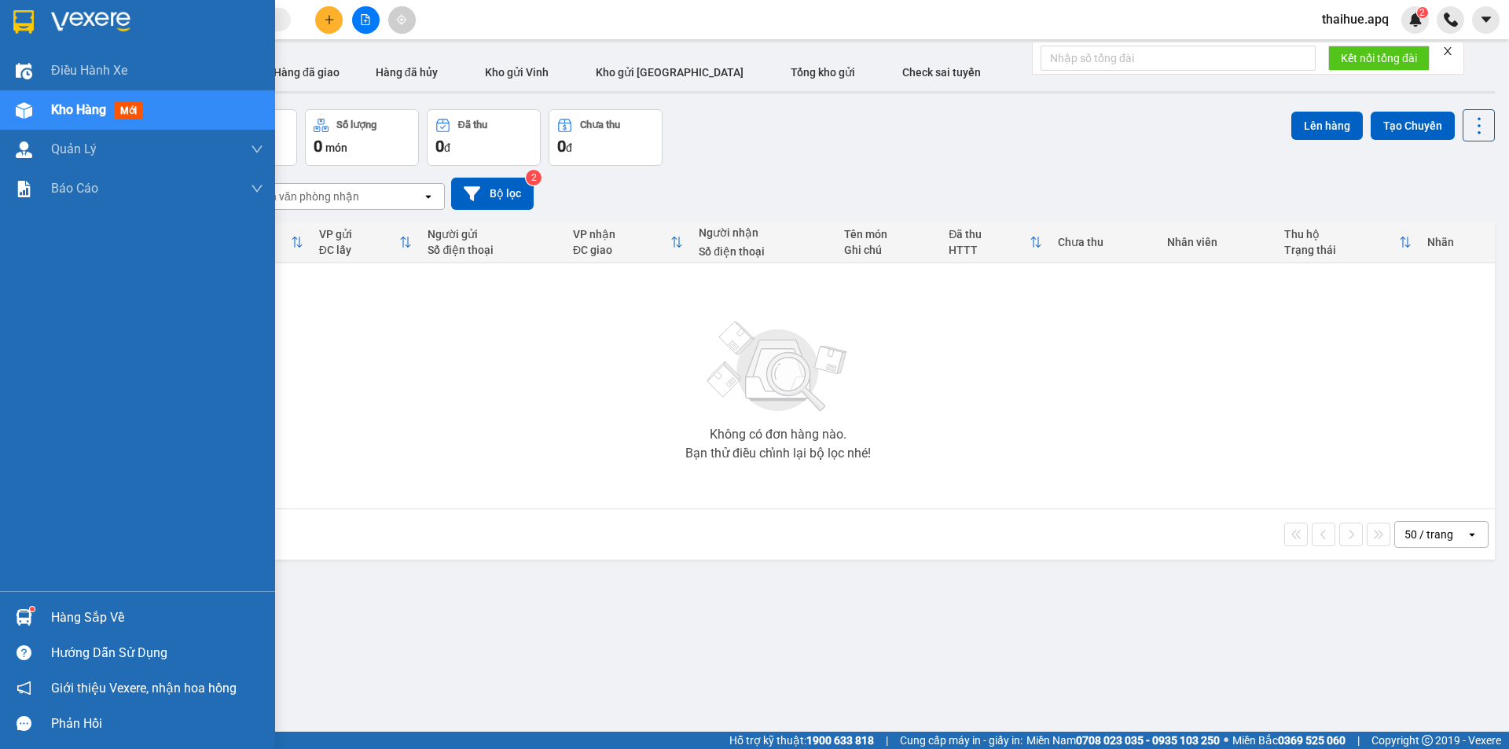 Image resolution: width=1509 pixels, height=749 pixels. I want to click on input: Nhập số tổng đài, so click(1178, 58).